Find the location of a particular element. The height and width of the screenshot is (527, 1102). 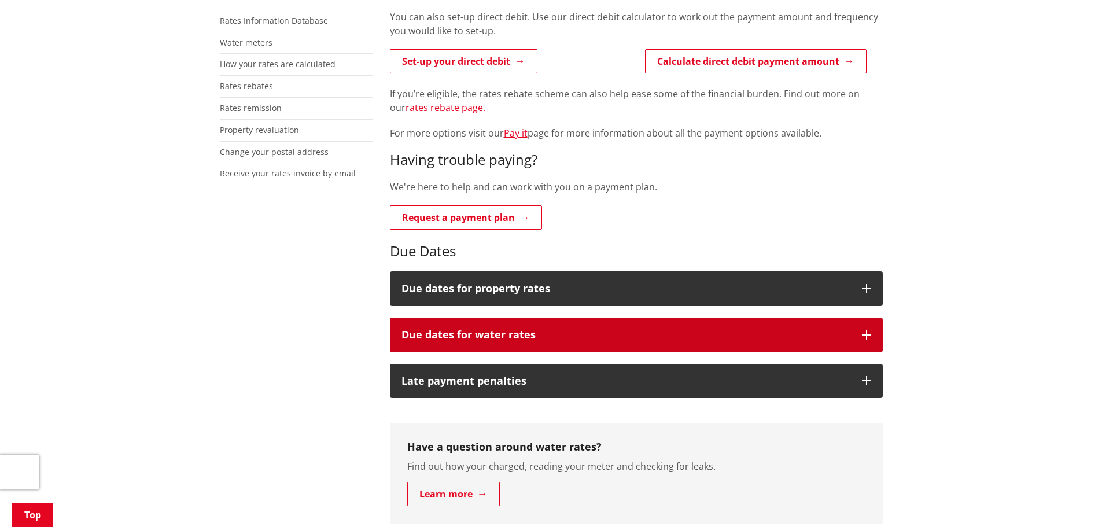

p: You can also set-up direct debit. Use our direct debit calculator to work out the payment amount ... is located at coordinates (637, 24).